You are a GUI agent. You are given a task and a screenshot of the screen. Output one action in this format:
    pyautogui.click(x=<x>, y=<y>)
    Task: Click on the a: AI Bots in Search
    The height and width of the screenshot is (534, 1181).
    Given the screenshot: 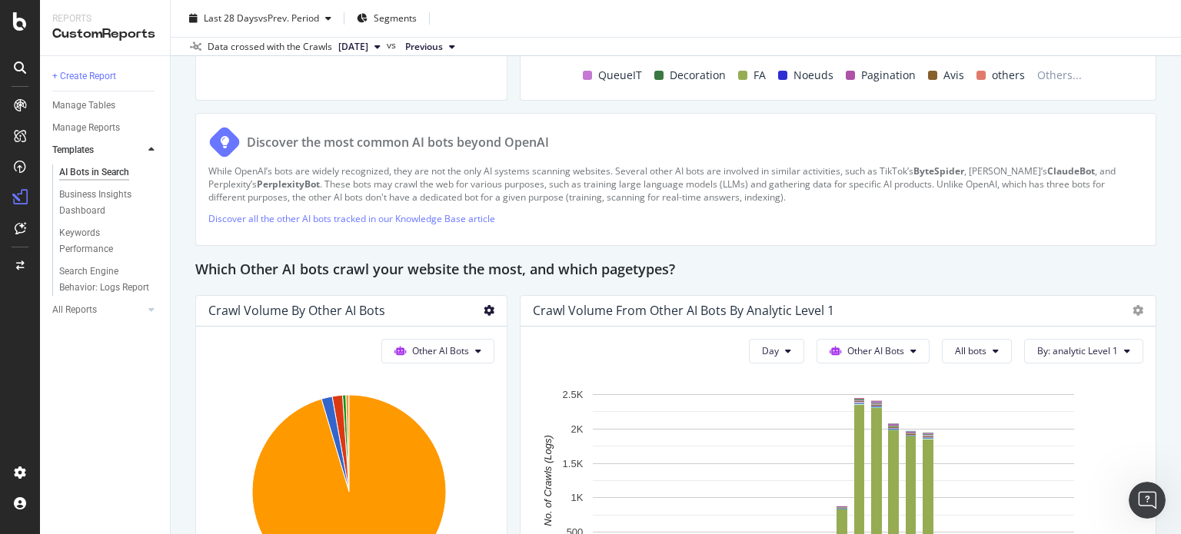 What is the action you would take?
    pyautogui.click(x=109, y=172)
    